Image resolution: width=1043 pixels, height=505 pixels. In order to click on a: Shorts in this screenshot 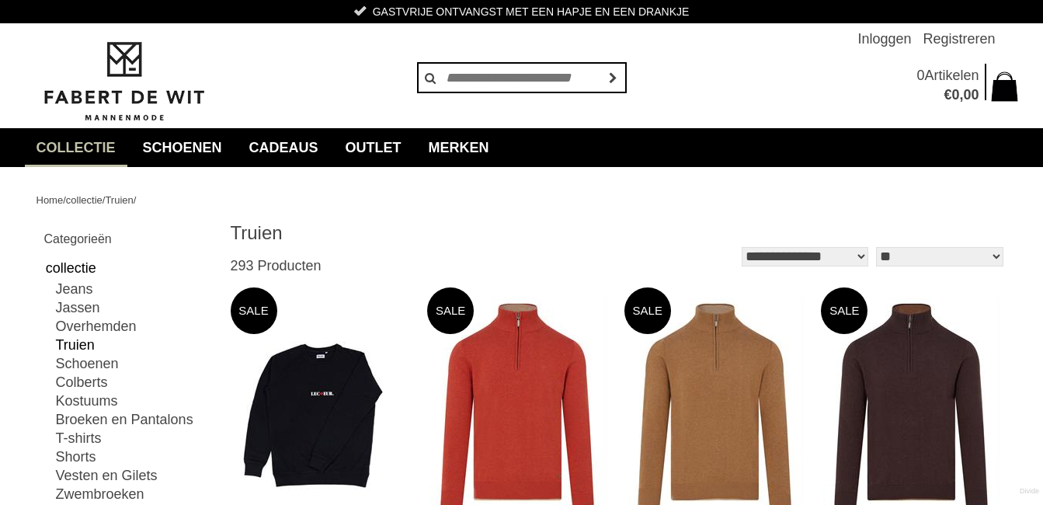, I will do `click(134, 457)`.